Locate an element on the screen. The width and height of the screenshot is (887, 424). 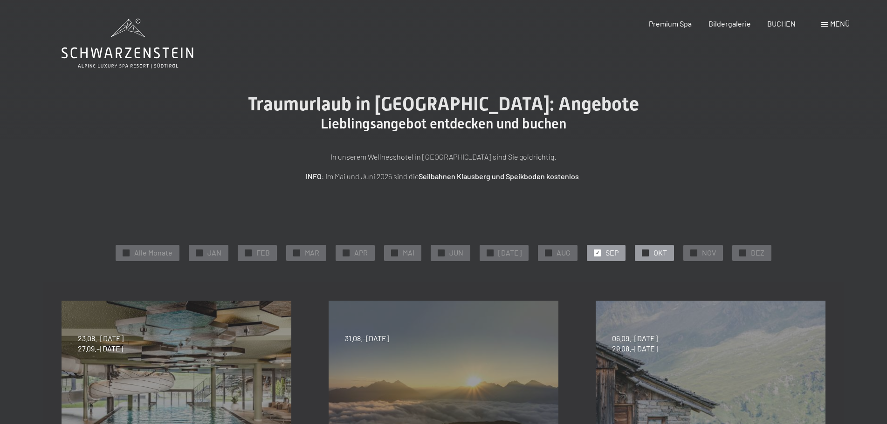
span: MAI is located at coordinates (408, 253).